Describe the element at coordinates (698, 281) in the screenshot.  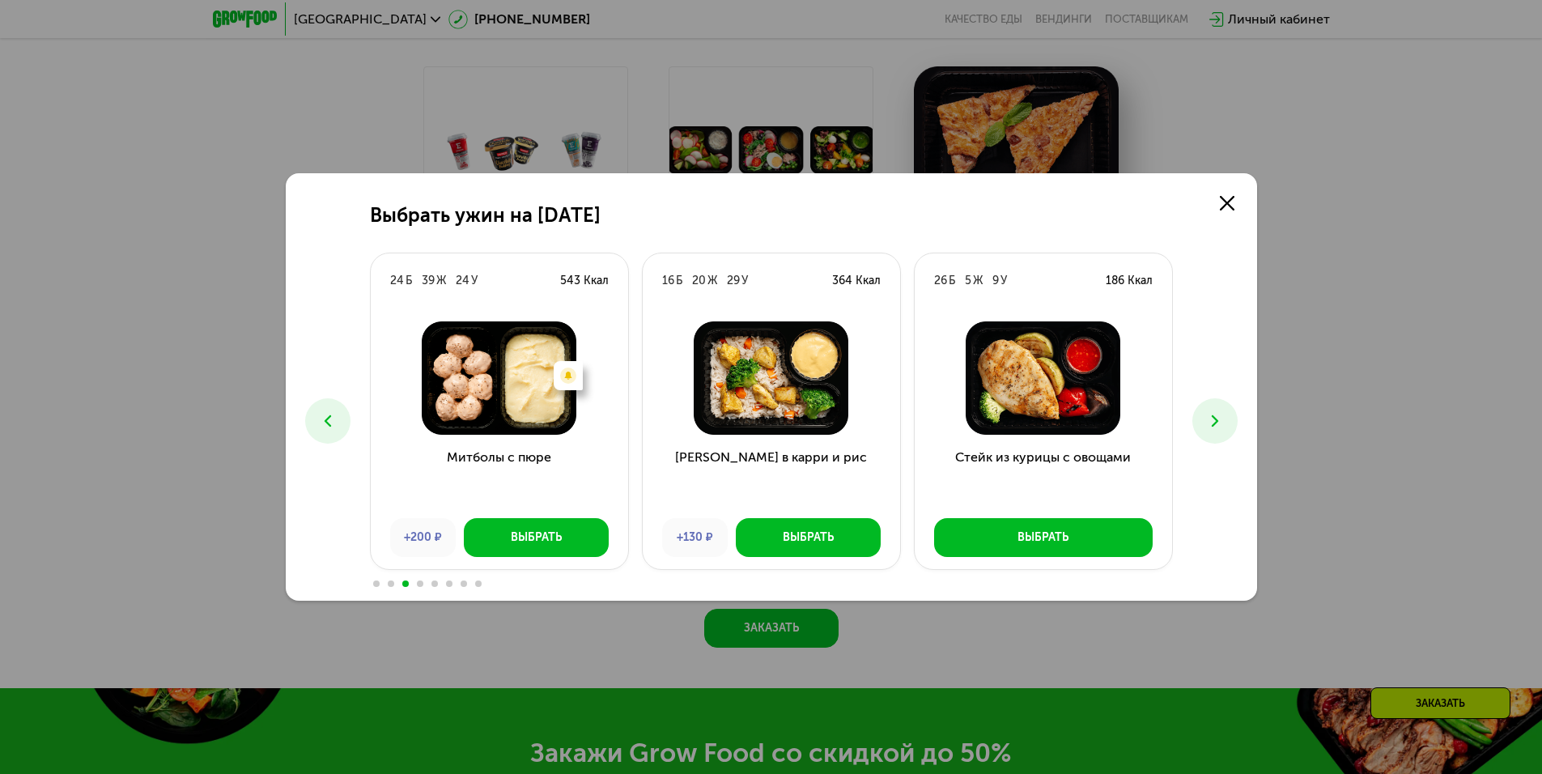
I see `div: 20` at that location.